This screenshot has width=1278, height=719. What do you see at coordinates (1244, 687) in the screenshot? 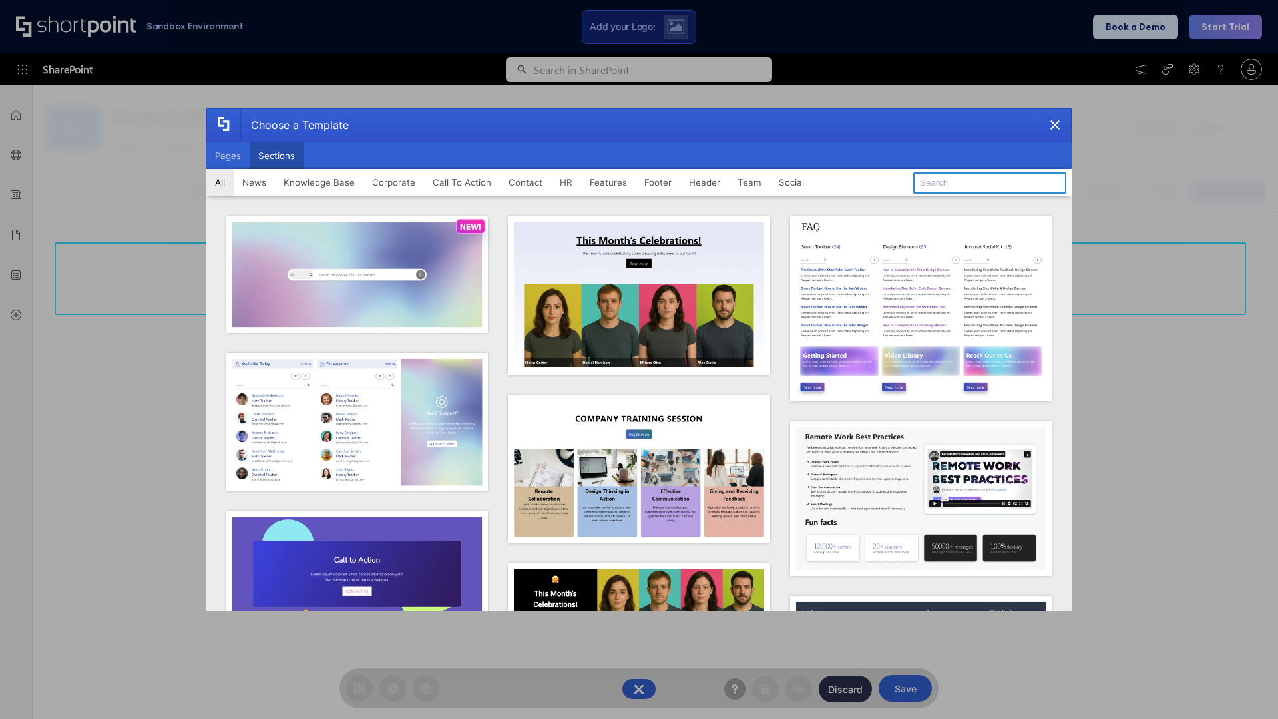
I see `div: Chat Widget` at bounding box center [1244, 687].